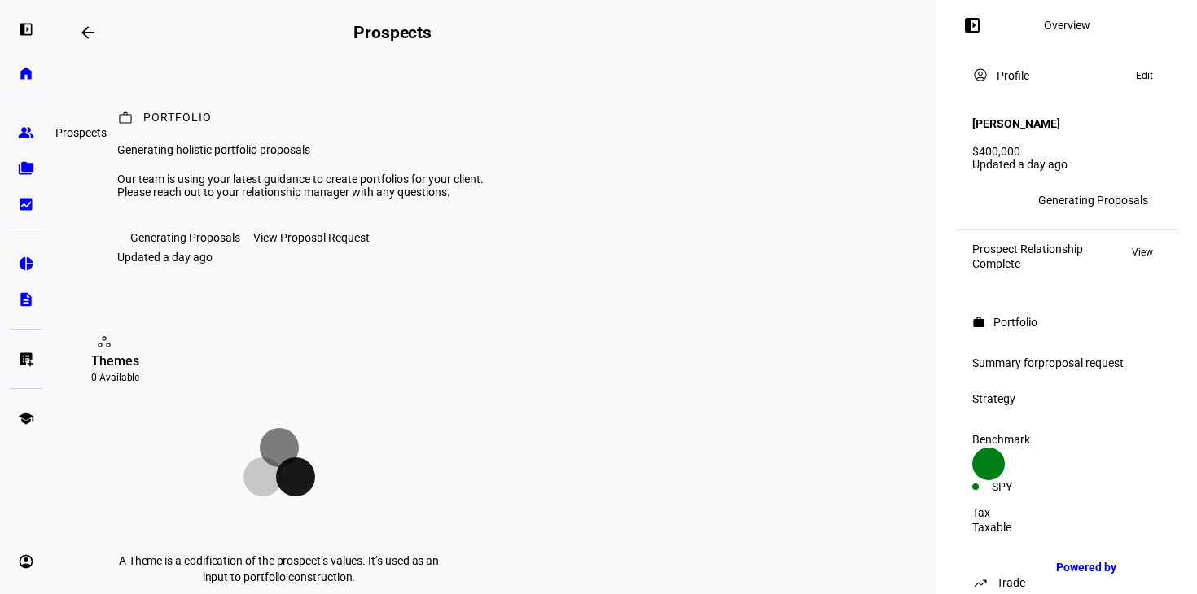 The height and width of the screenshot is (594, 1197). What do you see at coordinates (26, 359) in the screenshot?
I see `eth-mat-symbol: list_alt_add` at bounding box center [26, 359].